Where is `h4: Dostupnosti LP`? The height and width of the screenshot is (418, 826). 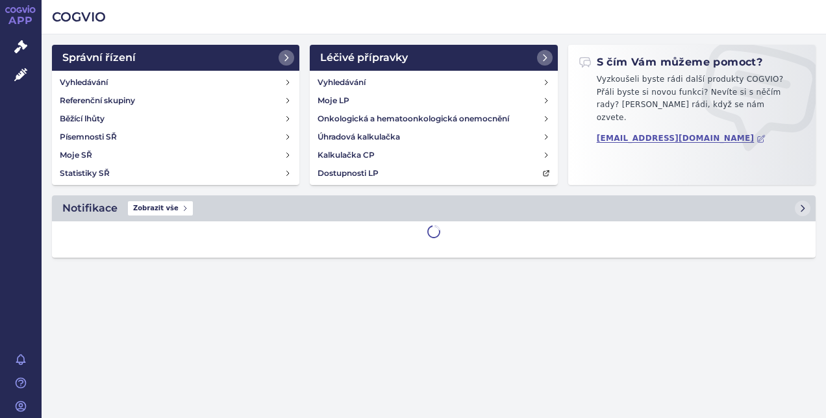 h4: Dostupnosti LP is located at coordinates (348, 173).